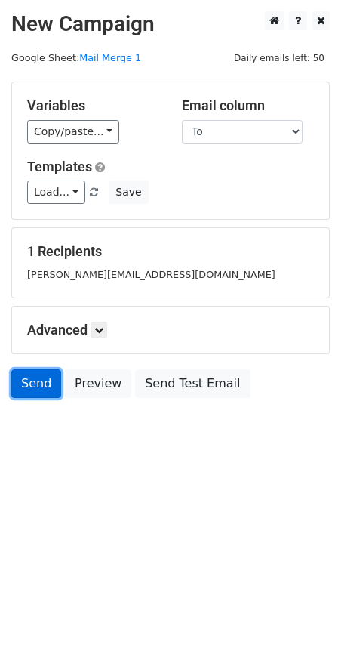  Describe the element at coordinates (56, 192) in the screenshot. I see `a: Load...` at that location.